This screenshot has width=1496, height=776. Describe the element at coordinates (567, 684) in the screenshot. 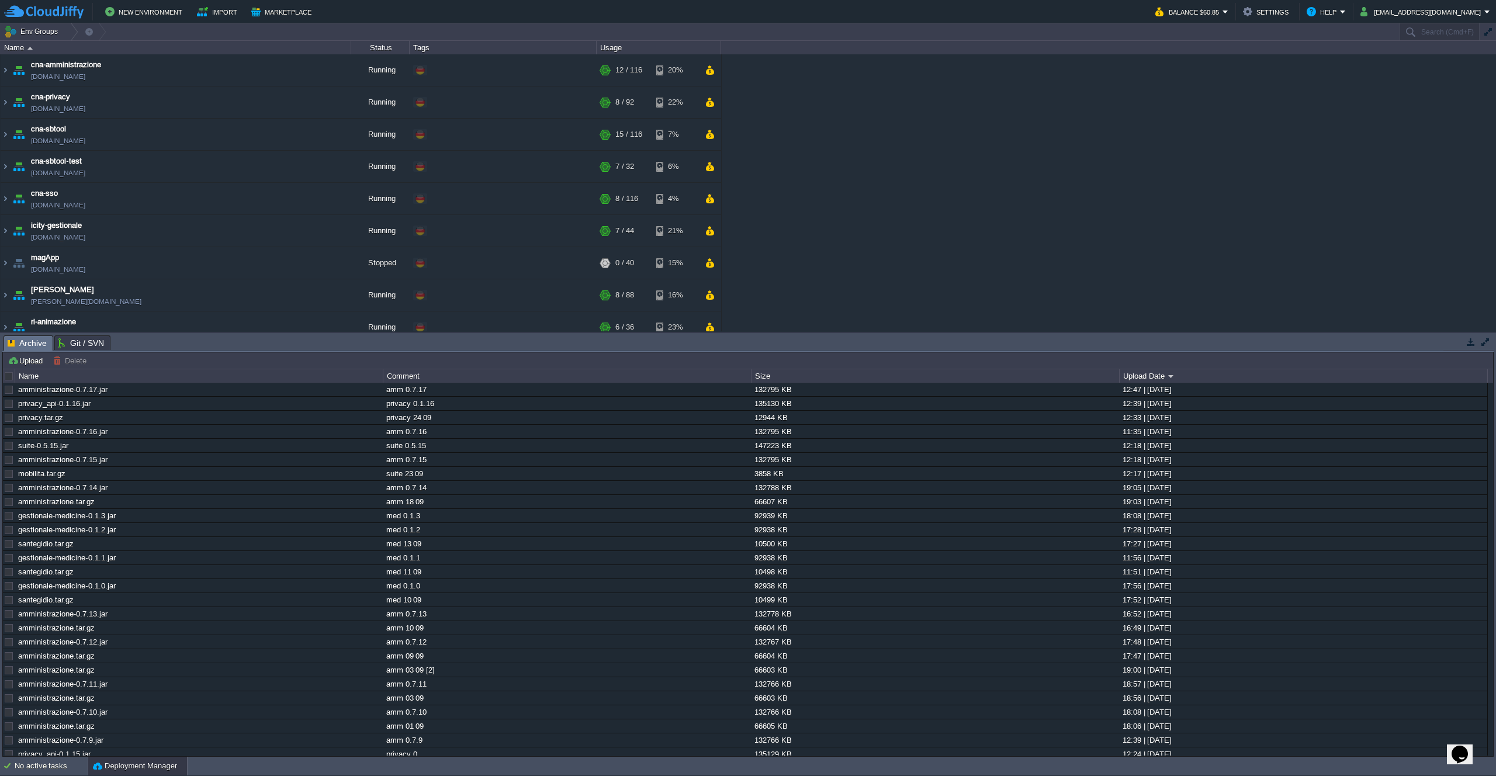

I see `div: amm 0.7.11` at that location.